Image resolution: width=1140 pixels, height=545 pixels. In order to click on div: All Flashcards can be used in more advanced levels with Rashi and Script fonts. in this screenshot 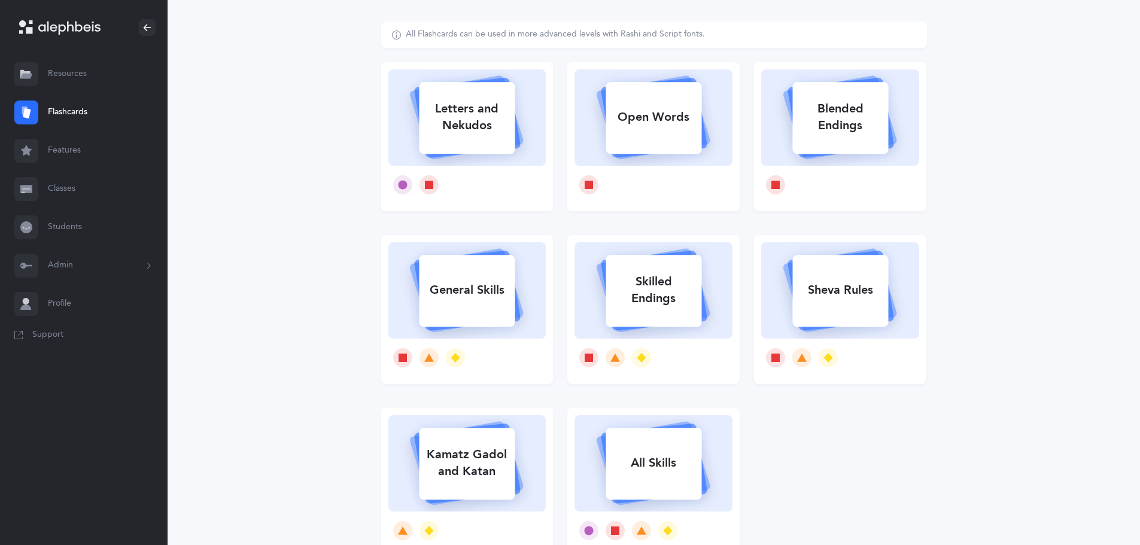, I will do `click(555, 35)`.